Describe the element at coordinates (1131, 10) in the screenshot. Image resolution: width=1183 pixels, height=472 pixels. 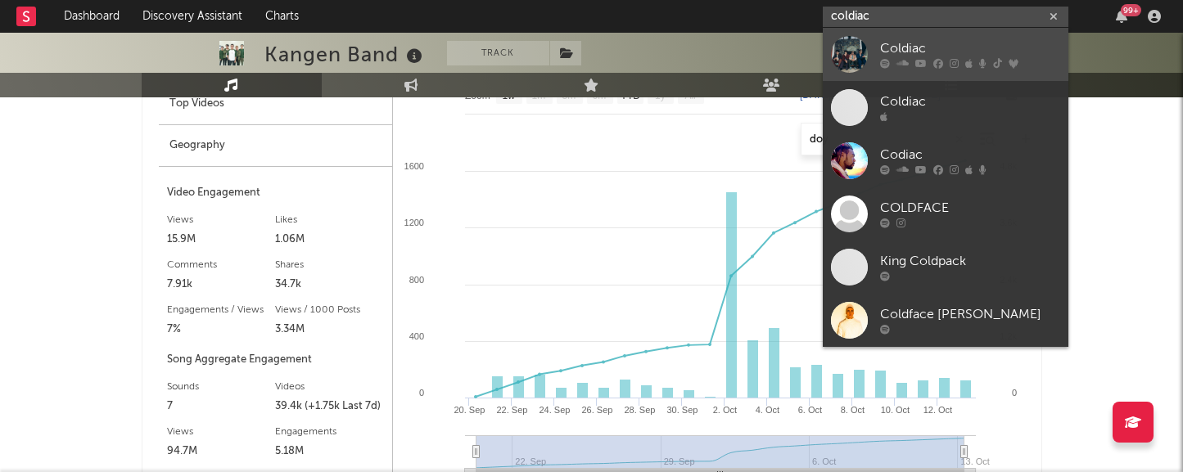
I see `div: 99 +` at that location.